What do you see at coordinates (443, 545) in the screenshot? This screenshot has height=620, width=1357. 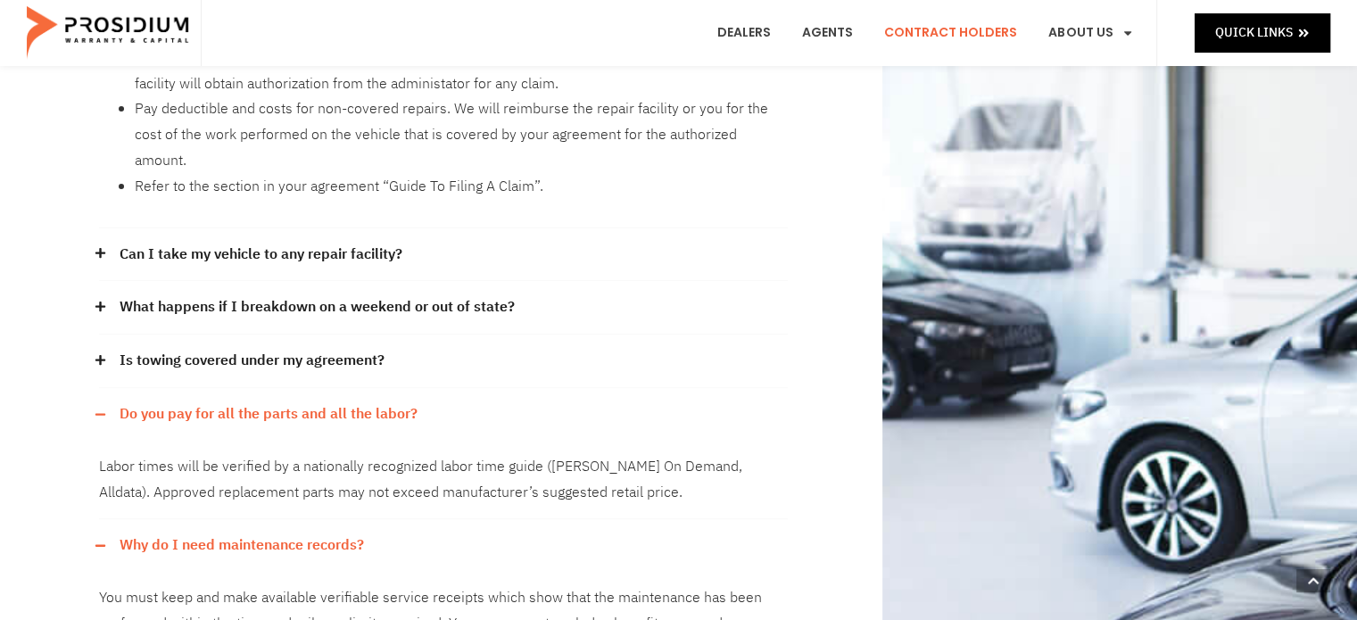 I see `div: Why do I need maintenance records?` at bounding box center [443, 545].